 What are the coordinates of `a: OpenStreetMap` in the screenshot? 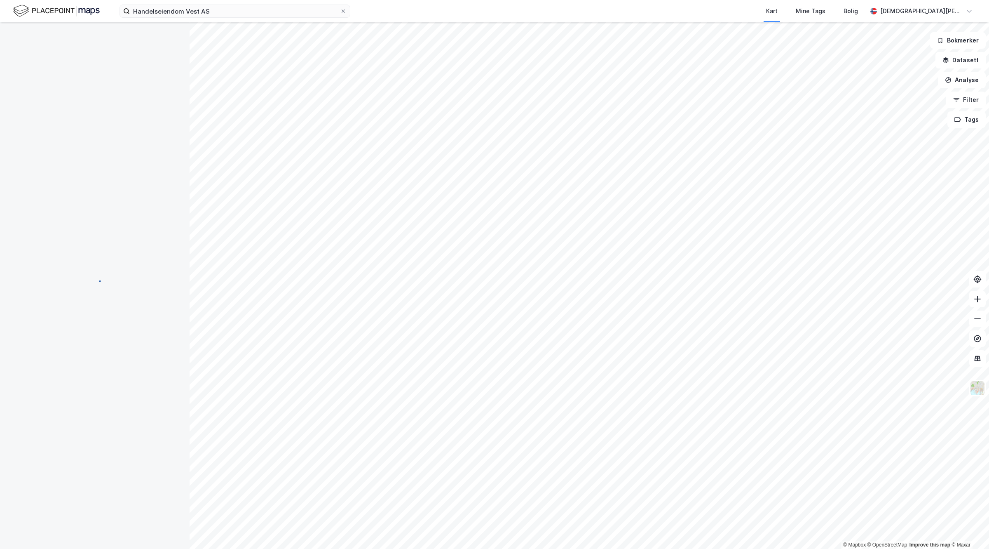 It's located at (887, 544).